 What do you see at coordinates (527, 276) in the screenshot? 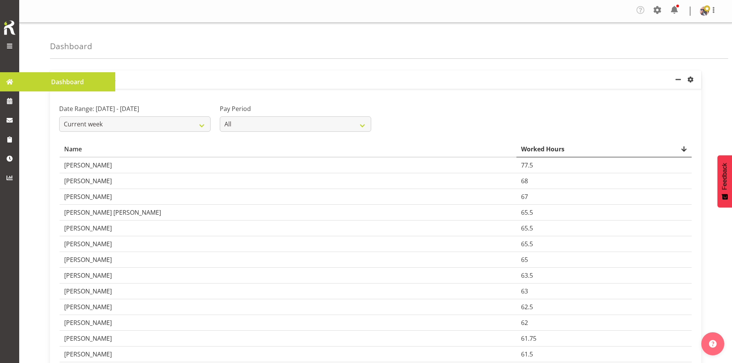
I see `span: 63.5` at bounding box center [527, 276].